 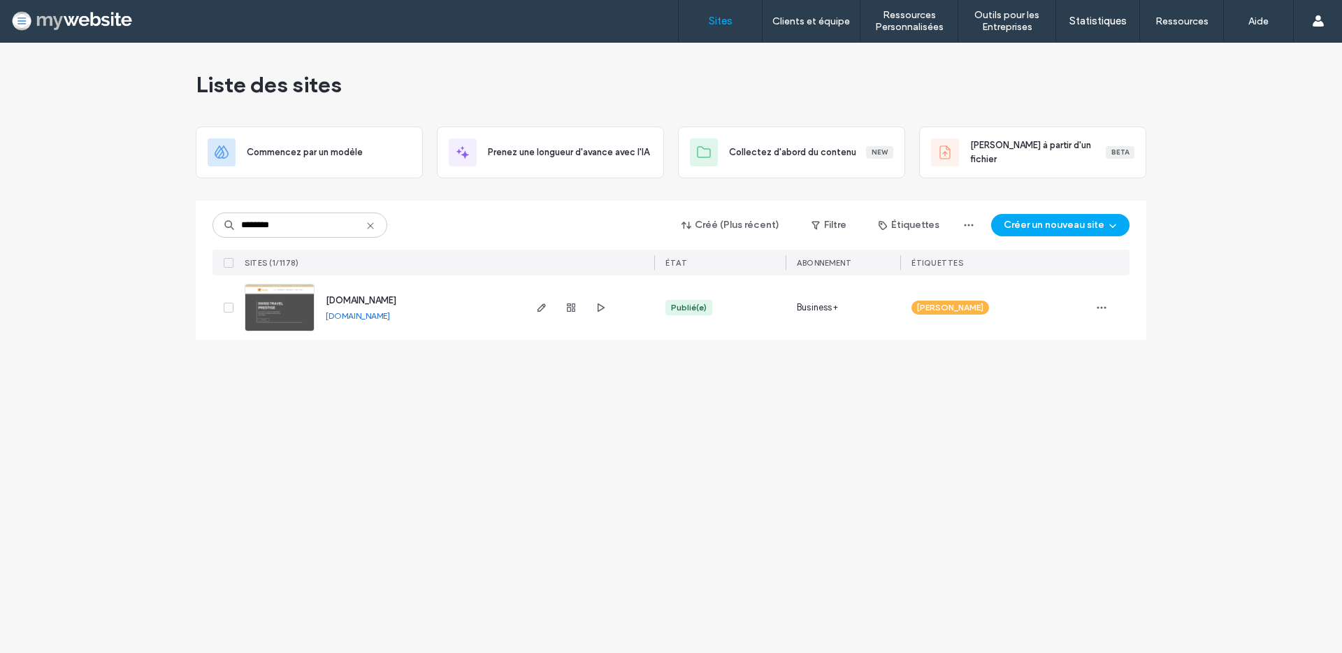 I want to click on button: Créer un nouveau site, so click(x=1061, y=225).